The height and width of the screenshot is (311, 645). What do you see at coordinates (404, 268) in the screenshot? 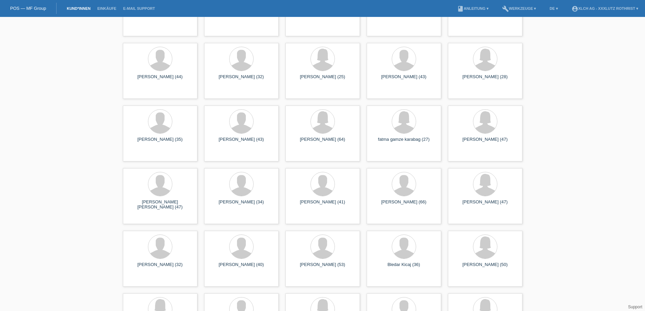
I see `div: Bledar Kicaj (36)` at bounding box center [404, 268].